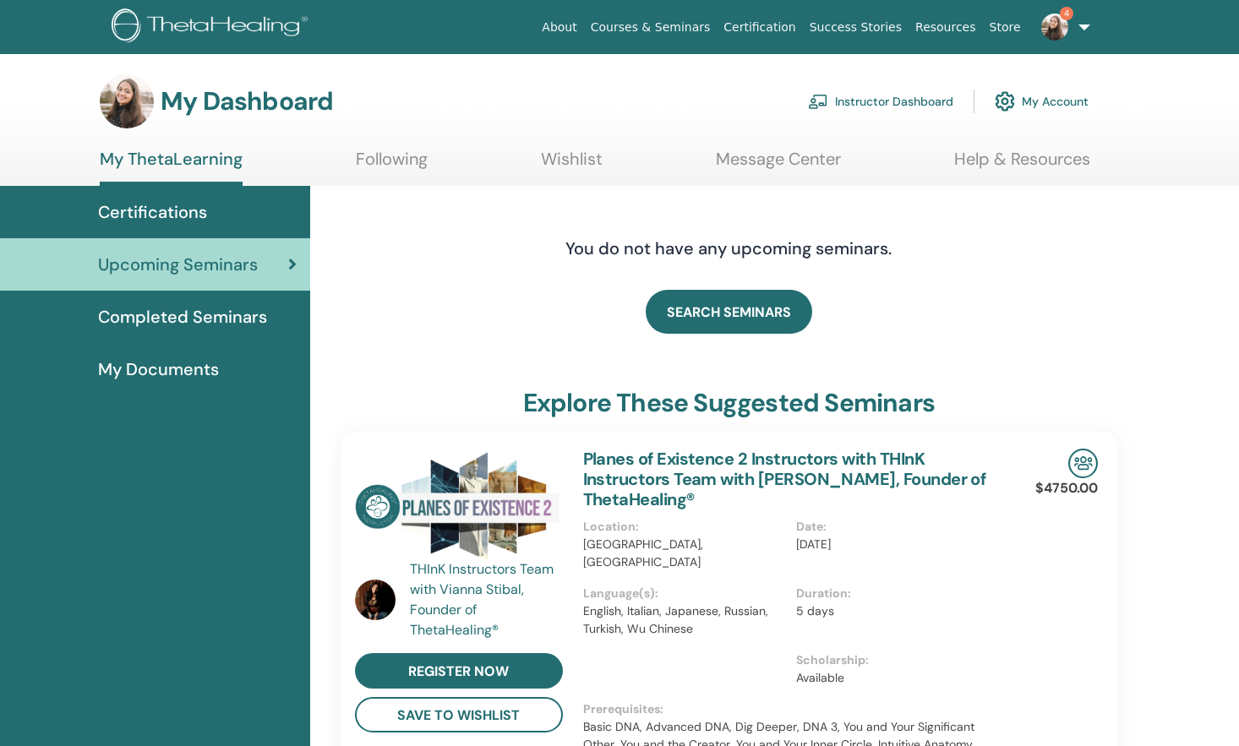  Describe the element at coordinates (1022, 165) in the screenshot. I see `a: Help & Resources` at that location.